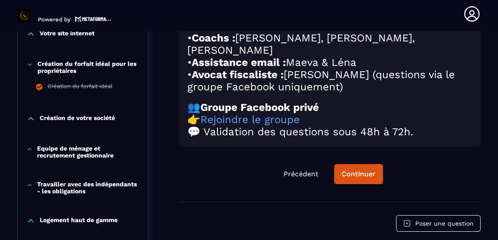 The image size is (498, 240). I want to click on p: Travailler avec des indépendants - les obligations, so click(88, 188).